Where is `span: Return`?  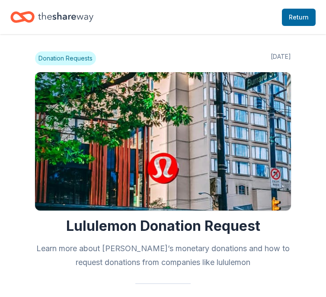
span: Return is located at coordinates (298, 17).